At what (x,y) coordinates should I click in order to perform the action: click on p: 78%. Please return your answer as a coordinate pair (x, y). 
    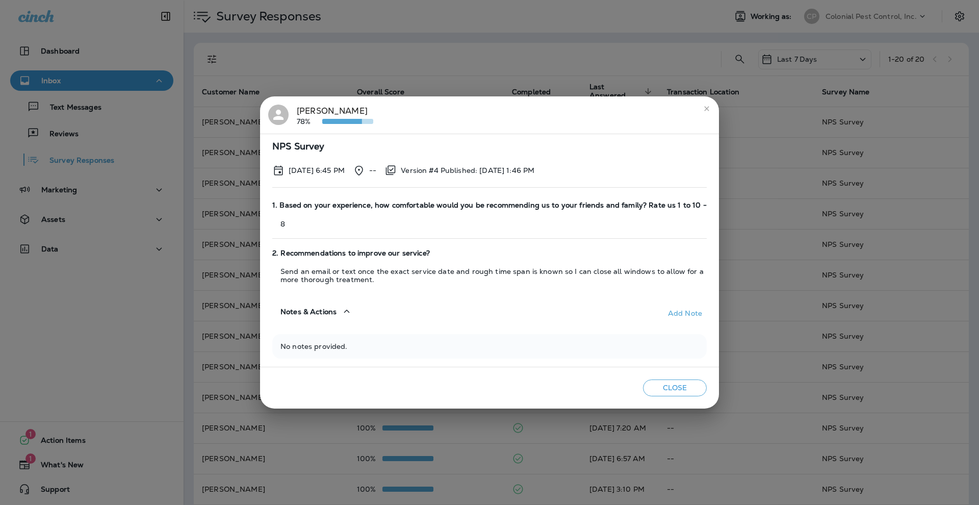
    Looking at the image, I should click on (310, 121).